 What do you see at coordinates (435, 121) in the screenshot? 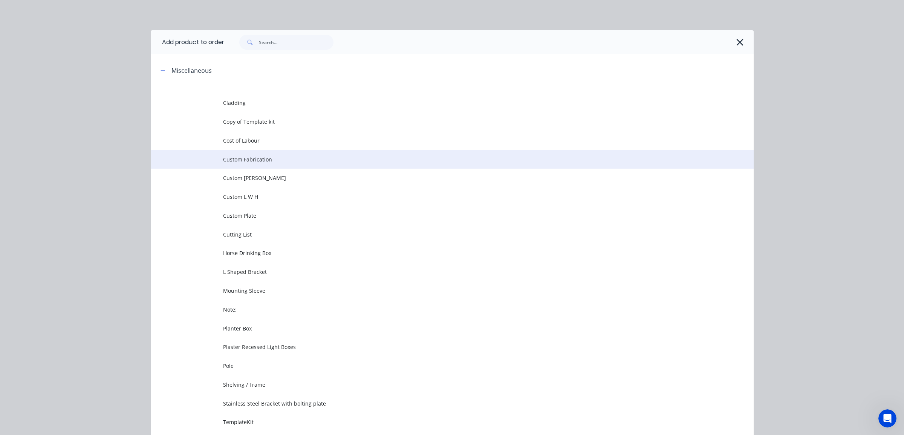
I see `span: Copy of Template kit` at bounding box center [435, 121].